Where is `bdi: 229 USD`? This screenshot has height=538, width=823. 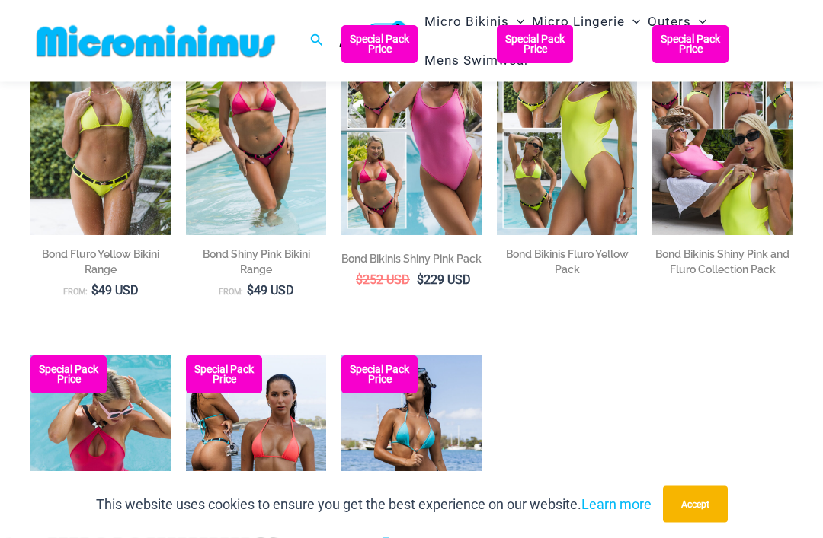 bdi: 229 USD is located at coordinates (443, 280).